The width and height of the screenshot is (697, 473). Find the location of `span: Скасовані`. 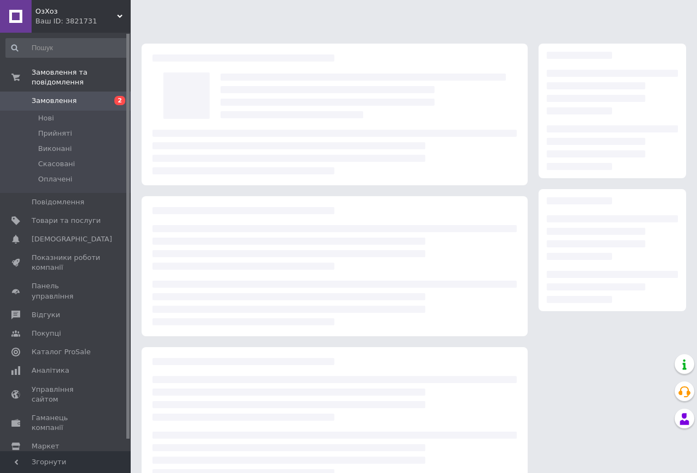

span: Скасовані is located at coordinates (57, 164).